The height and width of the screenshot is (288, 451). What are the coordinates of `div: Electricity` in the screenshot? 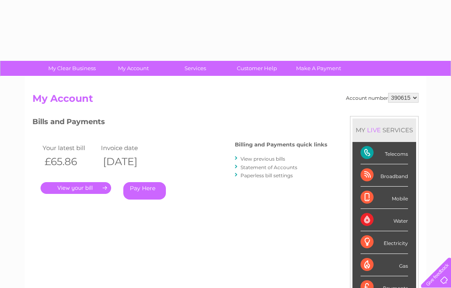 It's located at (384, 242).